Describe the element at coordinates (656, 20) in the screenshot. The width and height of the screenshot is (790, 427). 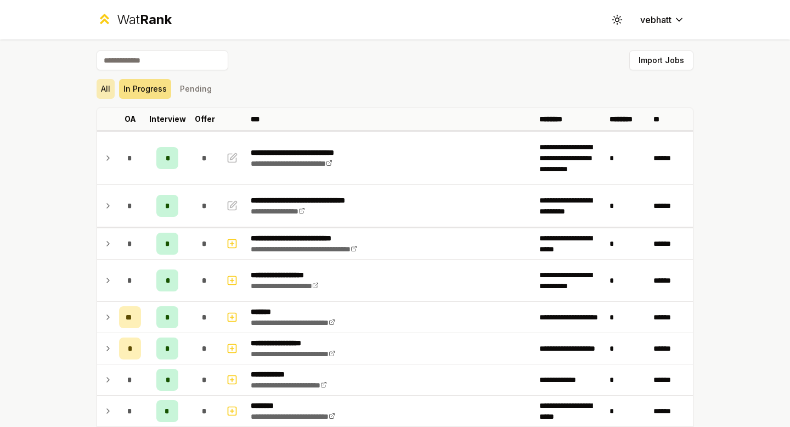
I see `span: vebhatt` at that location.